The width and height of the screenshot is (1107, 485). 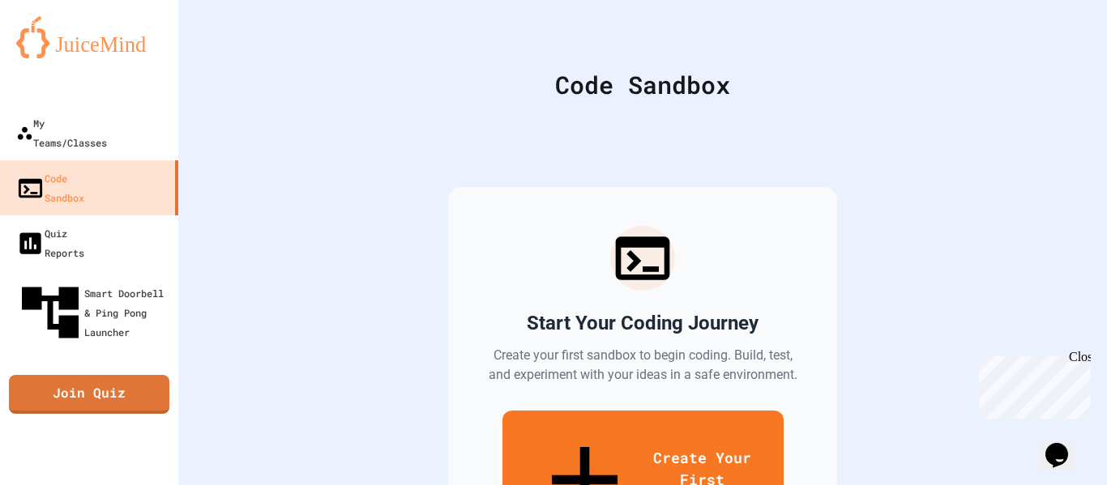 I want to click on a: Join Quiz, so click(x=89, y=395).